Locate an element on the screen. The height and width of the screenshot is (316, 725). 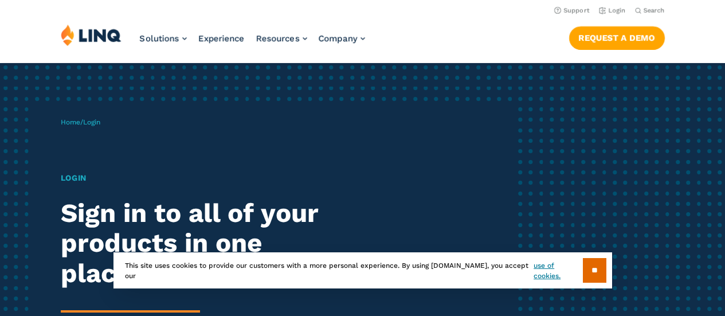
span: Experience is located at coordinates (221, 38).